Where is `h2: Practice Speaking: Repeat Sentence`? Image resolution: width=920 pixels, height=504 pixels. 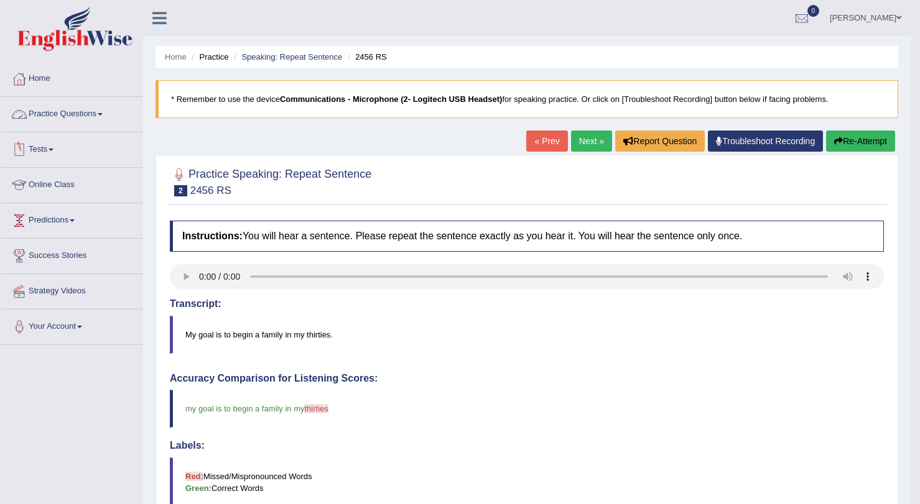 h2: Practice Speaking: Repeat Sentence is located at coordinates (270, 181).